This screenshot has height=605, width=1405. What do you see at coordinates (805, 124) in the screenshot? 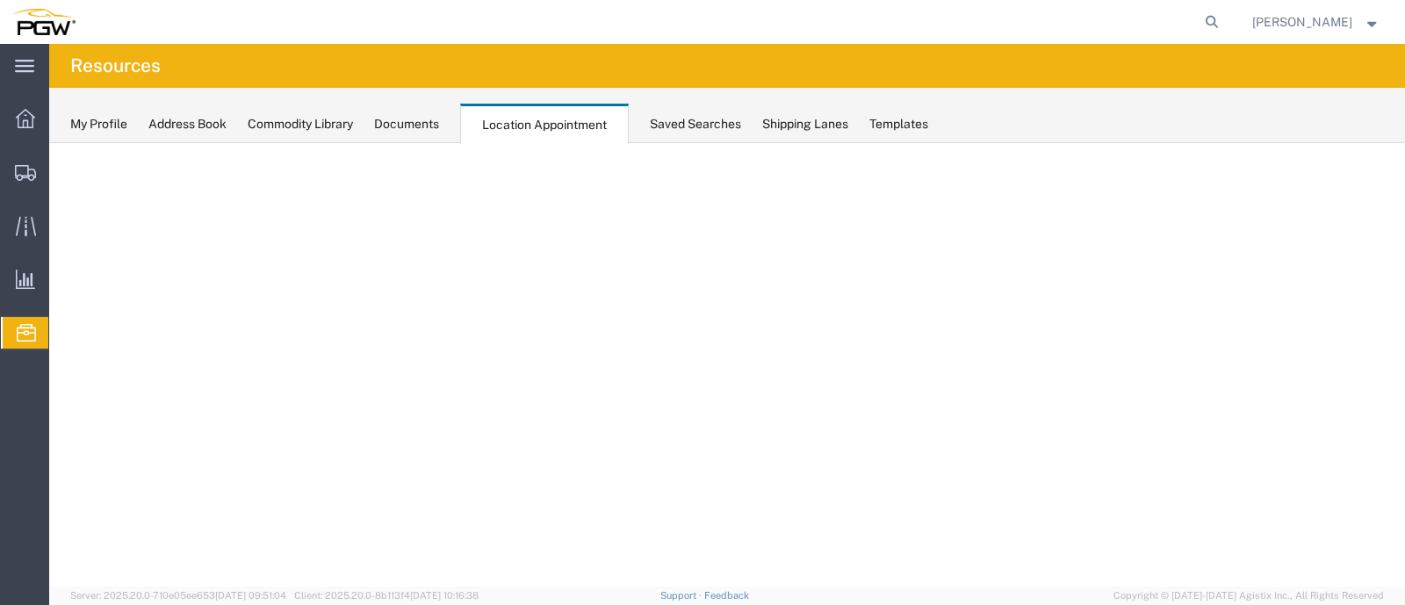
I see `div: Shipping Lanes` at bounding box center [805, 124].